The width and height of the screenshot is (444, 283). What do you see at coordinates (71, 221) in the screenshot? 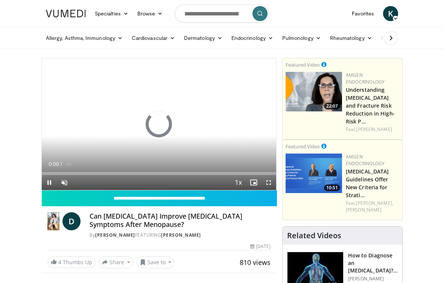
I see `a: D` at bounding box center [71, 221].